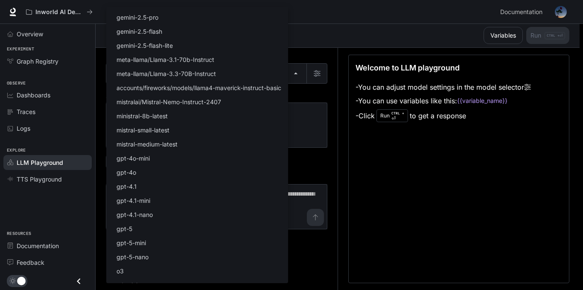 The width and height of the screenshot is (583, 290). What do you see at coordinates (142, 116) in the screenshot?
I see `p: ministral-8b-latest` at bounding box center [142, 116].